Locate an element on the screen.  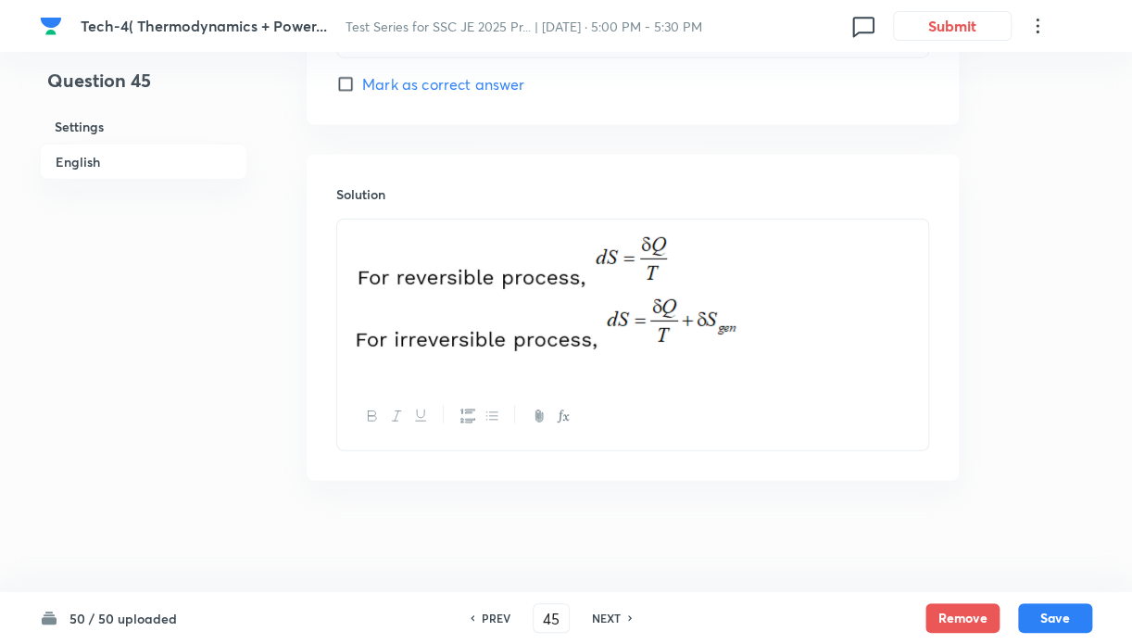
h6: PREV is located at coordinates (496, 618).